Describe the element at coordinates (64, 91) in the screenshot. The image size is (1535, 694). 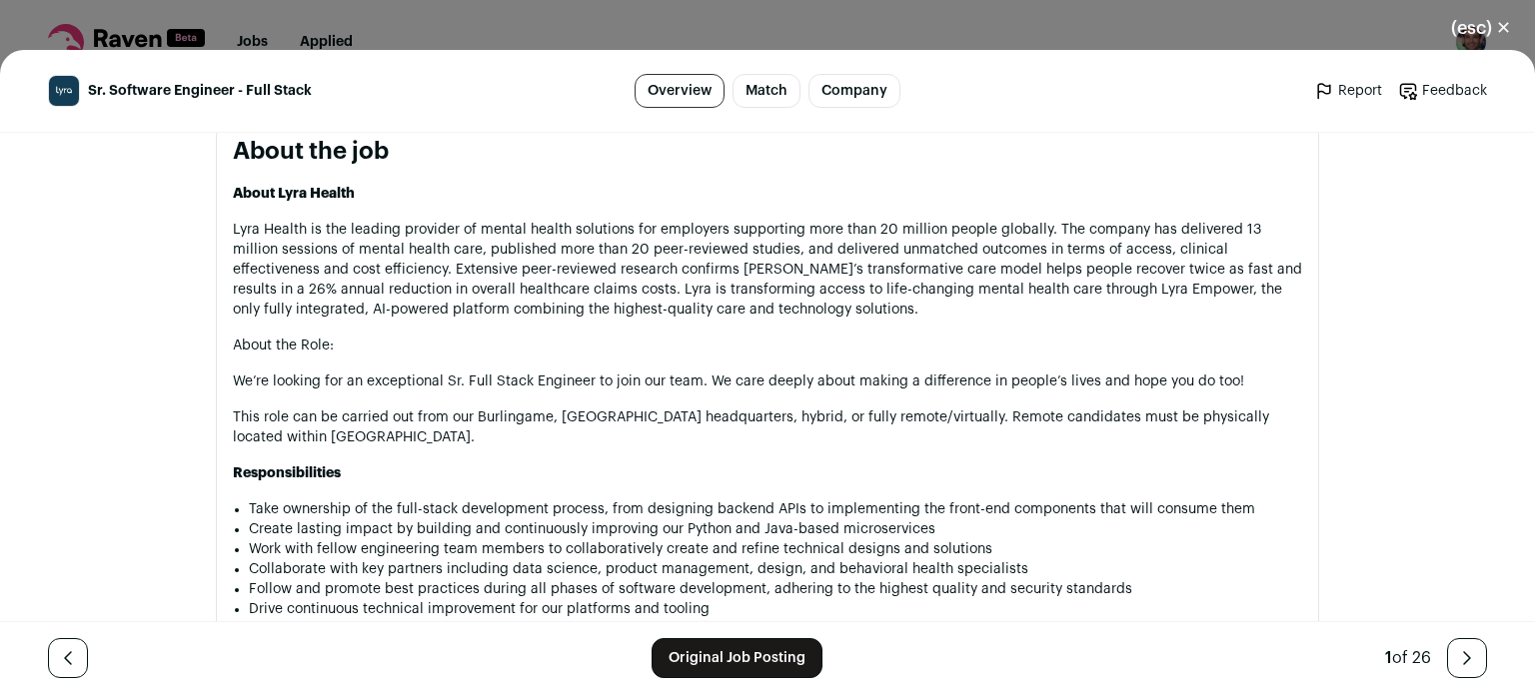
I see `img: 278195cb4a7bbad68a398d61bd239740a2fb428caa5b87357cacc13df82878e6.jpg` at that location.